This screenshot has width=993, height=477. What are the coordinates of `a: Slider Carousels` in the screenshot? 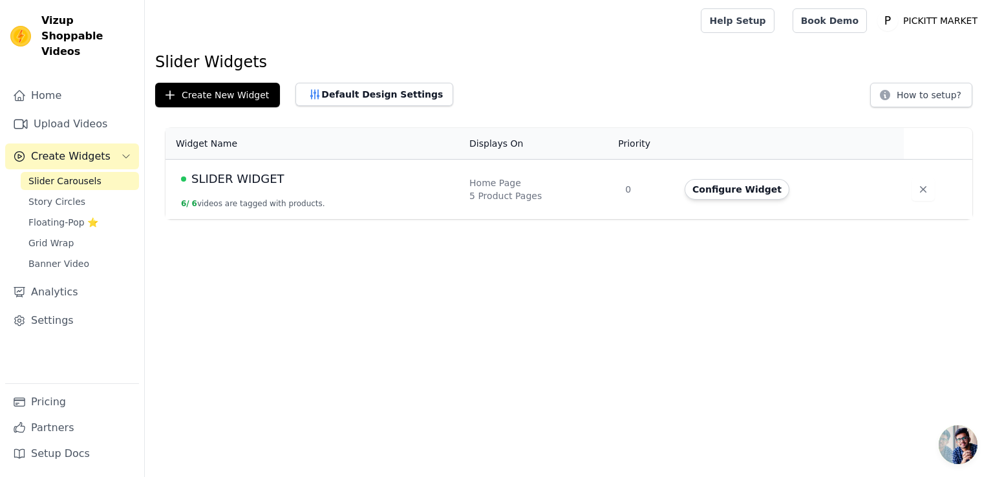 It's located at (80, 181).